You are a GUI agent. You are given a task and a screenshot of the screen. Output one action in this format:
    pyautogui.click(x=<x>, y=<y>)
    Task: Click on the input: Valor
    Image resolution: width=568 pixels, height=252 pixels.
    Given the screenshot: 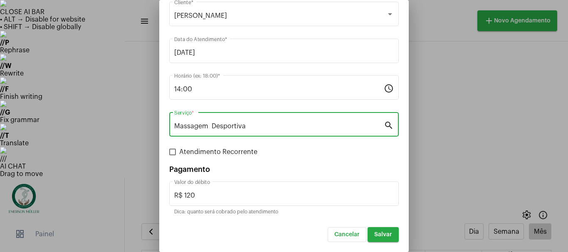 What is the action you would take?
    pyautogui.click(x=284, y=196)
    